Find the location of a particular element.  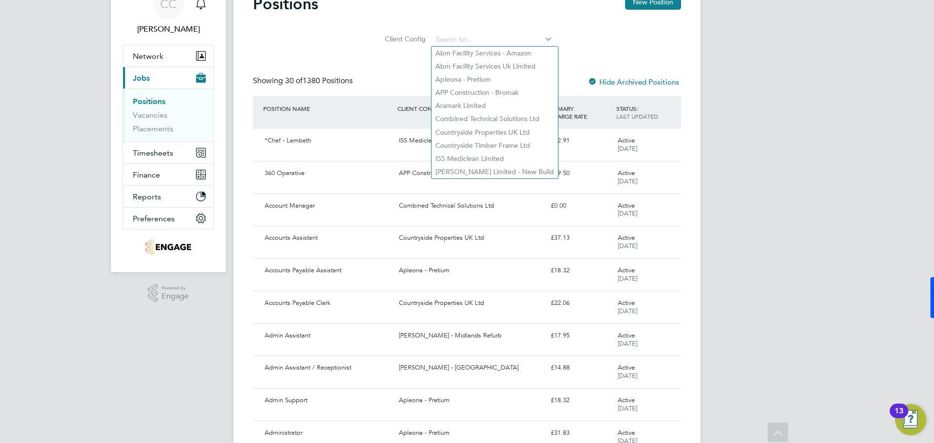

div: Jobs is located at coordinates (168, 115).